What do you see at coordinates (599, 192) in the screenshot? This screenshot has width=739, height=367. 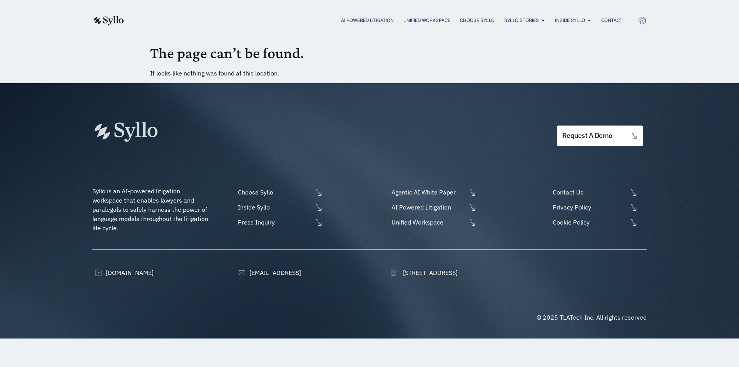 I see `a: Contact Us` at bounding box center [599, 192].